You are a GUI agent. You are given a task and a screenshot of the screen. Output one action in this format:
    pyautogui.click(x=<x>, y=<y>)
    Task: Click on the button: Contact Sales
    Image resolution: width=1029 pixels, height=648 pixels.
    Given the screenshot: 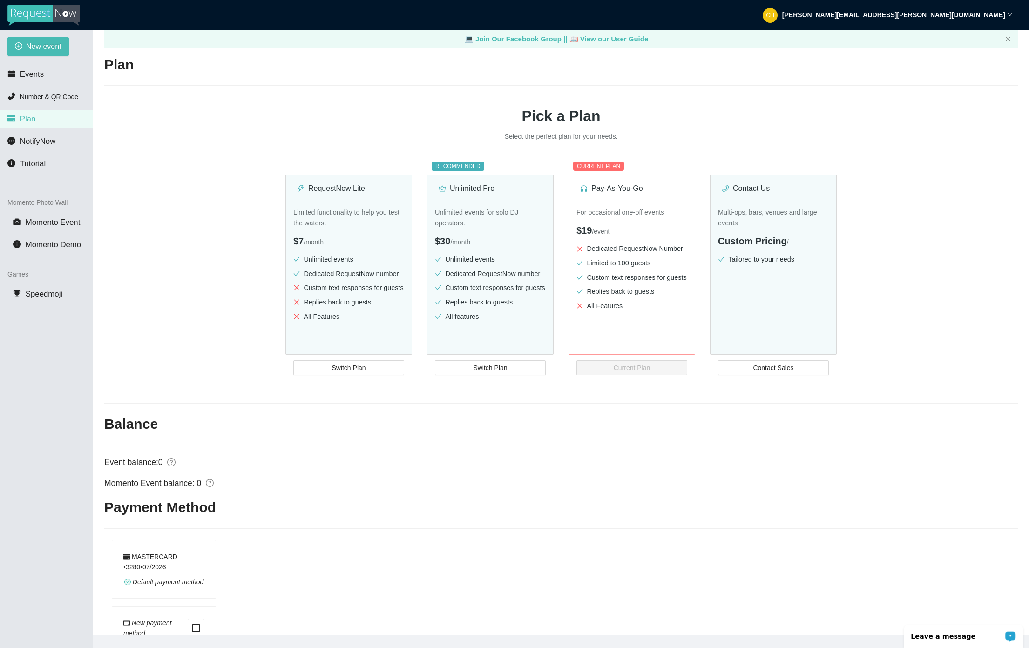 What is the action you would take?
    pyautogui.click(x=773, y=368)
    